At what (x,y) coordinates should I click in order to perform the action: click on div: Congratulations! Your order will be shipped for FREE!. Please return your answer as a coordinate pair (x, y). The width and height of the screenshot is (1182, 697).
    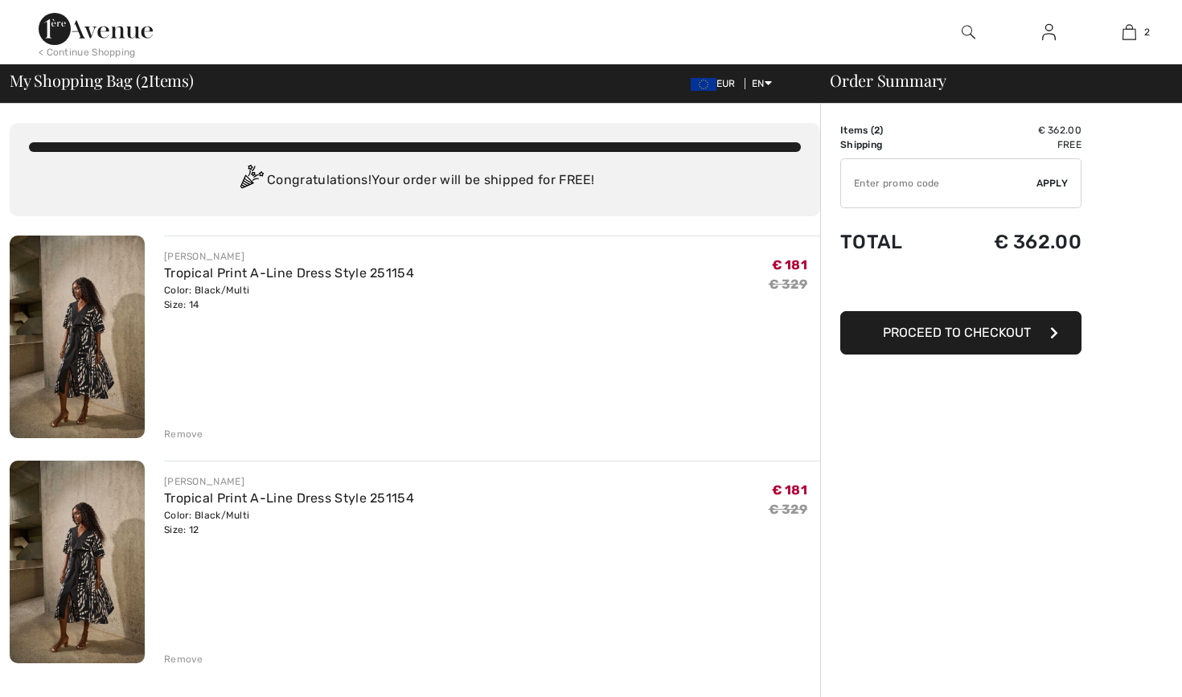
    Looking at the image, I should click on (415, 181).